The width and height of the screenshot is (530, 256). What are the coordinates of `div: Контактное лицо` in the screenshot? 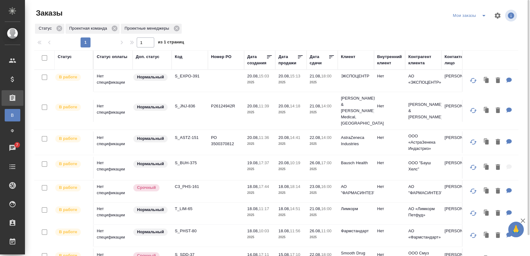 It's located at (459, 60).